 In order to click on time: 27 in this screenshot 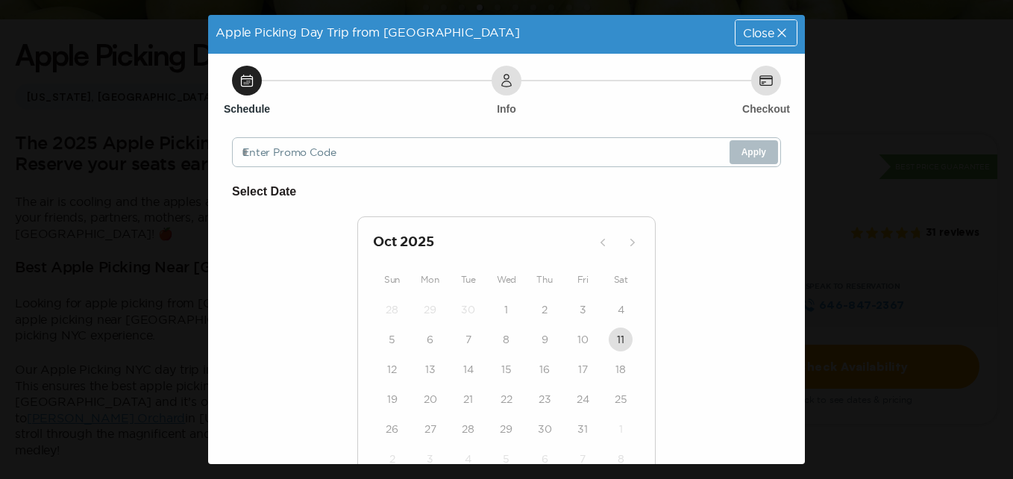, I will do `click(431, 429)`.